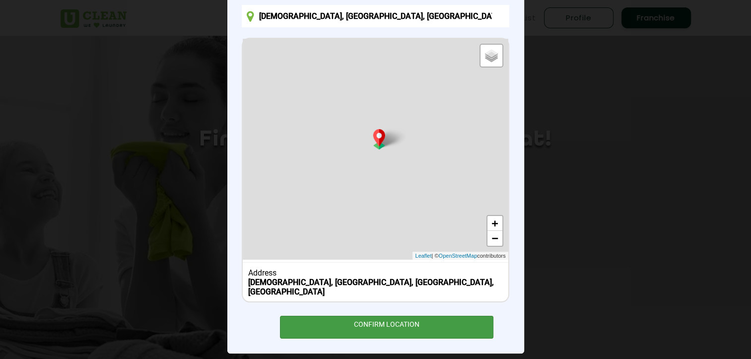 This screenshot has height=359, width=751. What do you see at coordinates (495, 224) in the screenshot?
I see `a: Zoom in` at bounding box center [495, 224].